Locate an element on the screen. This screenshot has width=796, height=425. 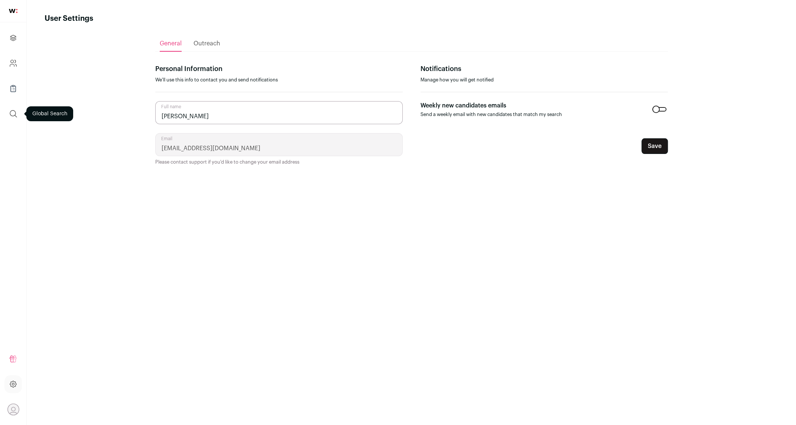
img: wellfound-shorthand-0d5821cbd27db2630d0214b213865d53afaa358527fdda9d0ea32b1df1b89c2c.svg is located at coordinates (13, 11).